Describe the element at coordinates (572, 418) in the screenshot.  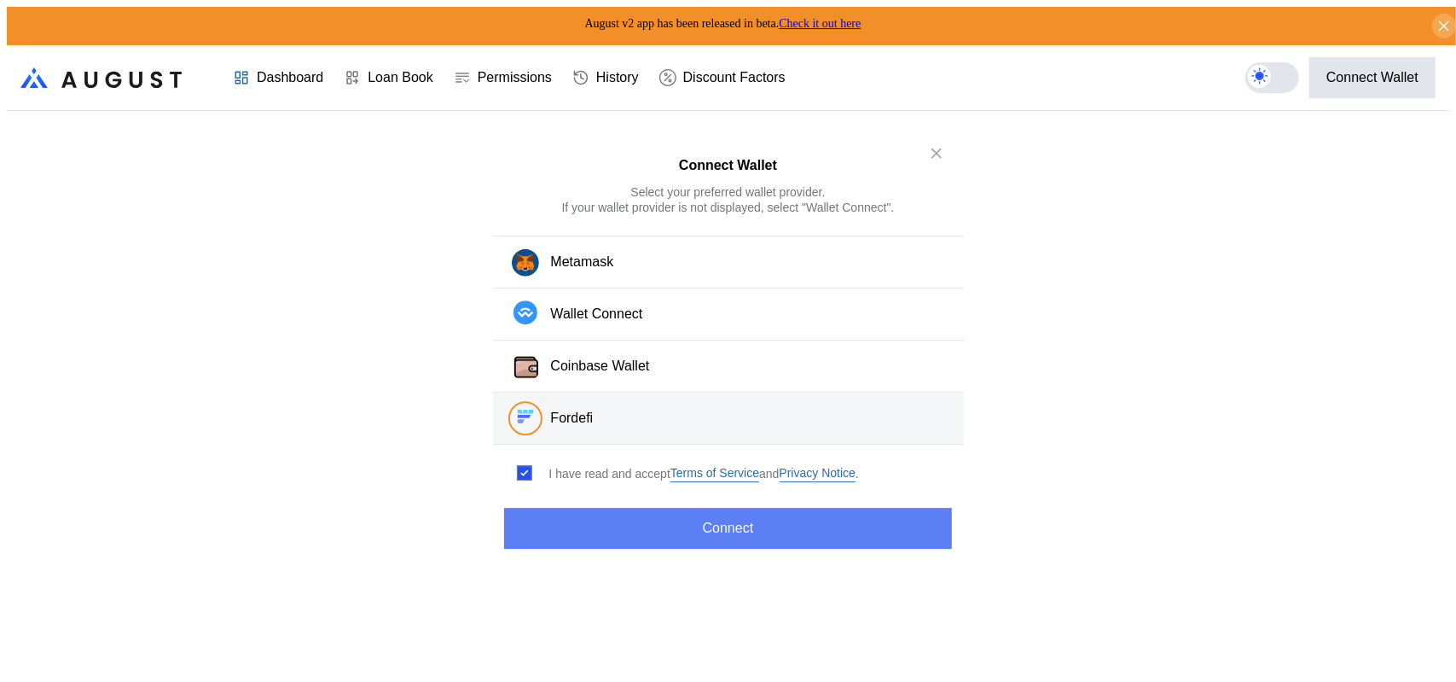
I see `div: Fordefi` at that location.